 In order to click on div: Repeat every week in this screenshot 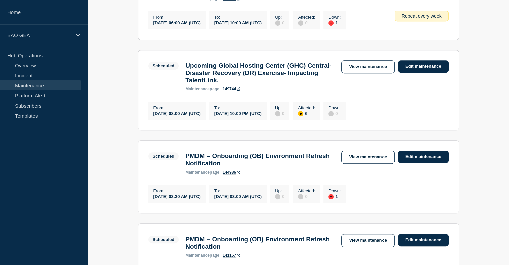, I will do `click(422, 16)`.